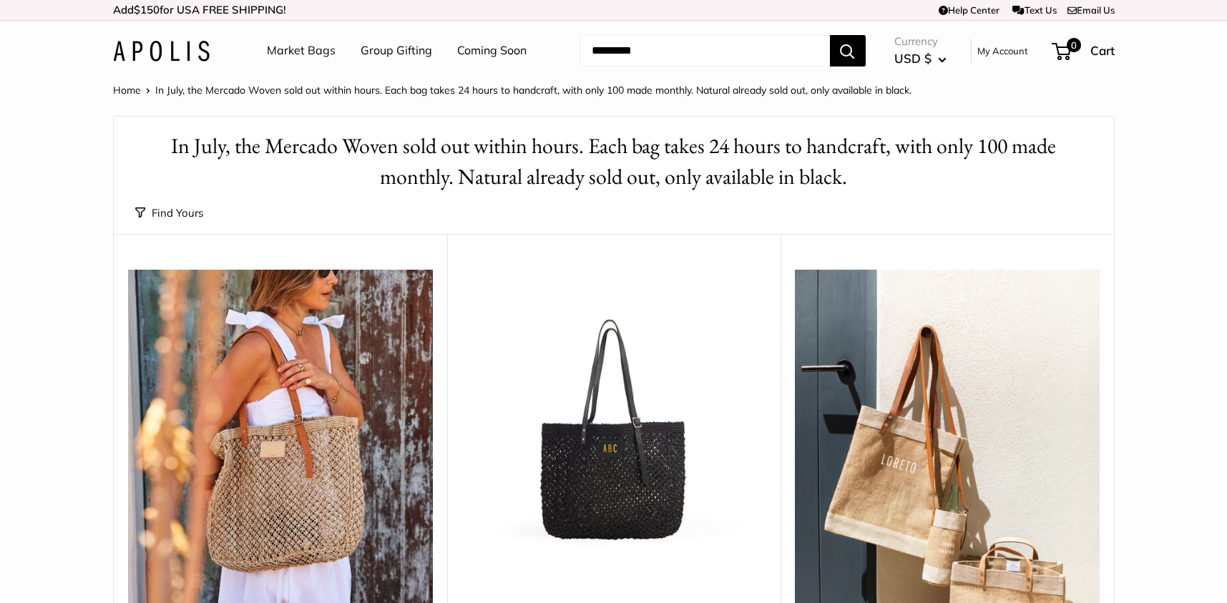  I want to click on a: Home, so click(127, 90).